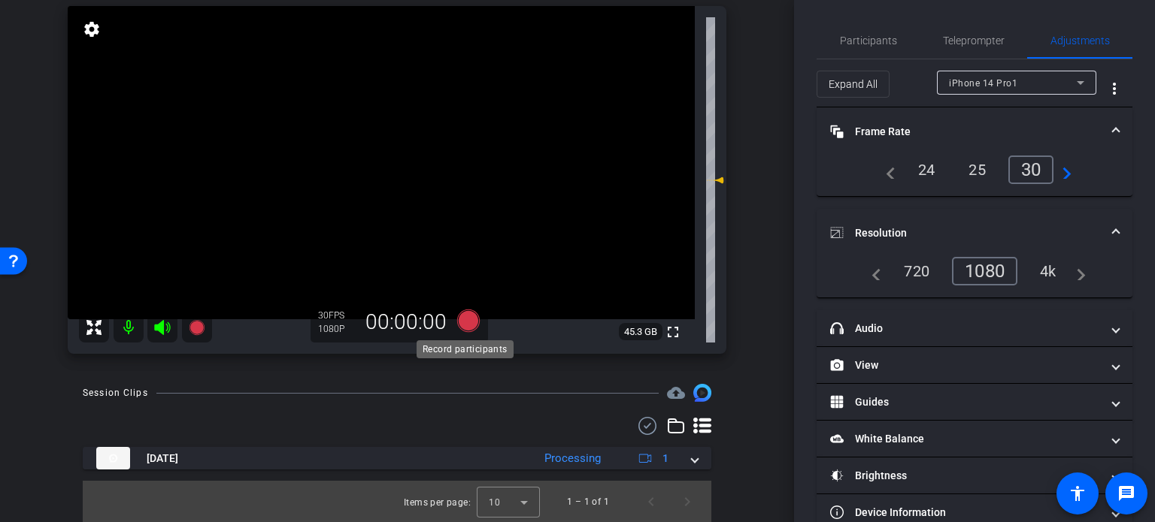 The image size is (1155, 522). What do you see at coordinates (916, 271) in the screenshot?
I see `div: 720` at bounding box center [916, 271].